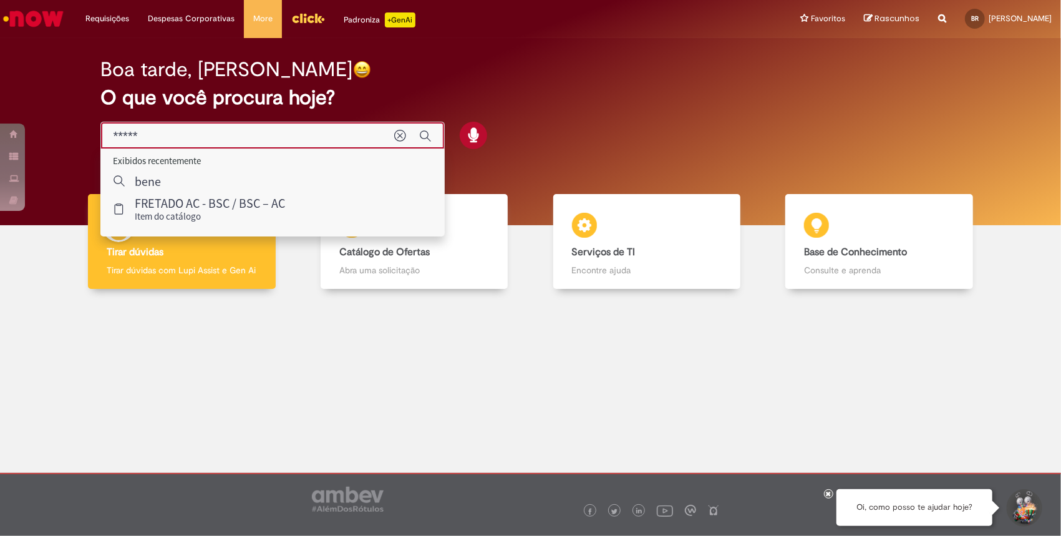  Describe the element at coordinates (665, 510) in the screenshot. I see `img: logo_footer_youtube.png` at that location.